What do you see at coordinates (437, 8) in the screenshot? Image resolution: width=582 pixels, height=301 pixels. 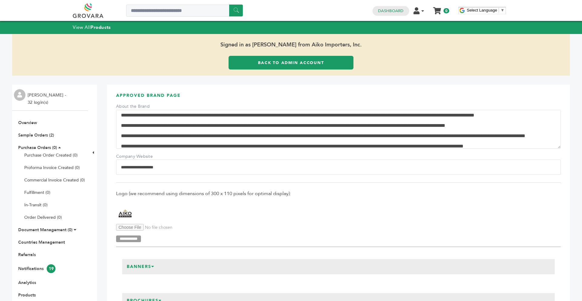 I see `a: My Cart` at bounding box center [437, 8].